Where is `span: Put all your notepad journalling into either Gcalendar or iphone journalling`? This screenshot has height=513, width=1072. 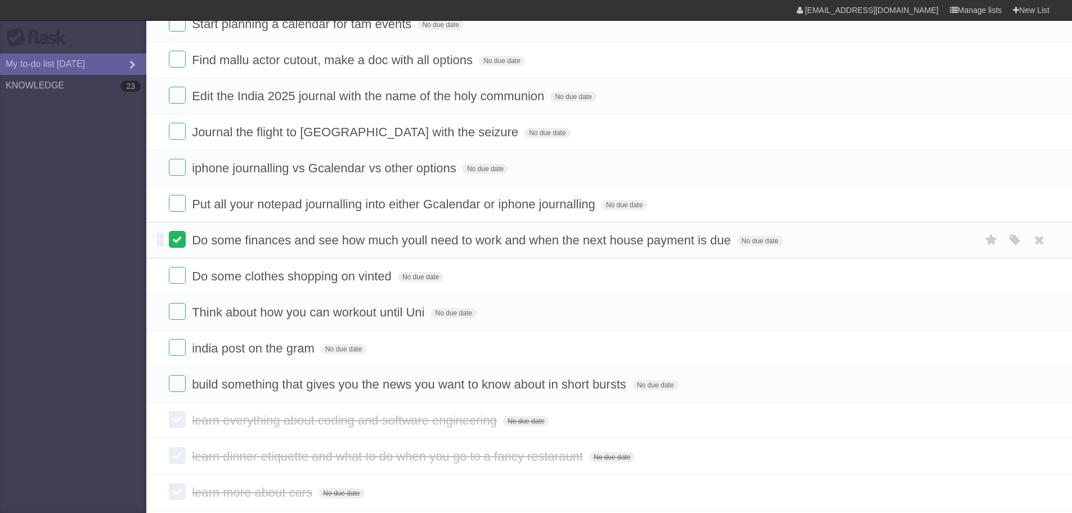
span: Put all your notepad journalling into either Gcalendar or iphone journalling is located at coordinates (395, 204).